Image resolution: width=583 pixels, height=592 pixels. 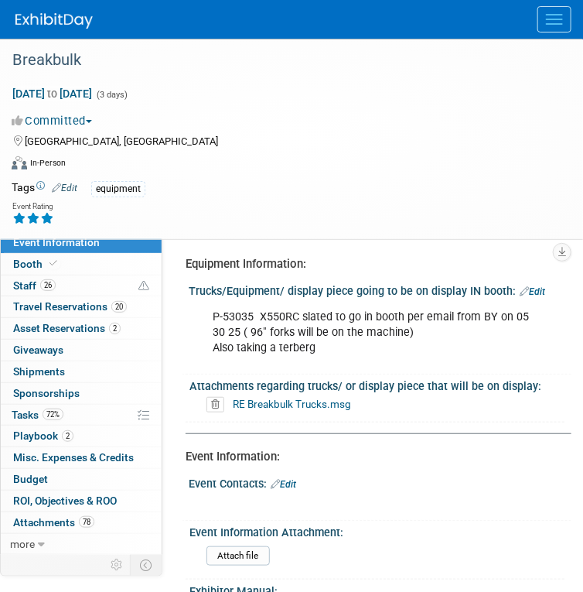 What do you see at coordinates (118, 189) in the screenshot?
I see `div: equipment` at bounding box center [118, 189].